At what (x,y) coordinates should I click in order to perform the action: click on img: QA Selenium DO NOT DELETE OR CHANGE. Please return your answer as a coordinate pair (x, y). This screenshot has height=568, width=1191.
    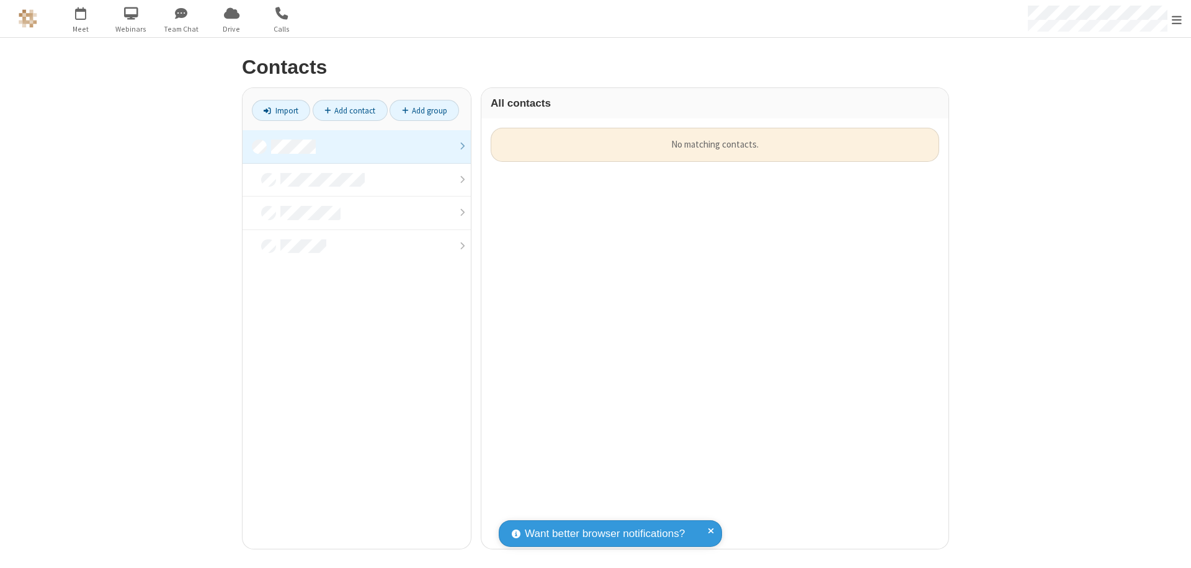
    Looking at the image, I should click on (28, 19).